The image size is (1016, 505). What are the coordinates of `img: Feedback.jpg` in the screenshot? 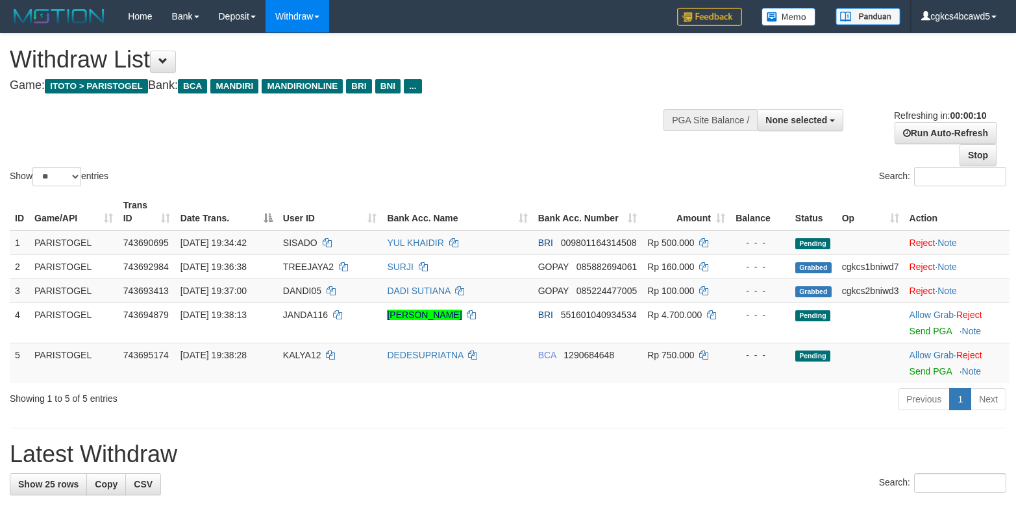 It's located at (710, 17).